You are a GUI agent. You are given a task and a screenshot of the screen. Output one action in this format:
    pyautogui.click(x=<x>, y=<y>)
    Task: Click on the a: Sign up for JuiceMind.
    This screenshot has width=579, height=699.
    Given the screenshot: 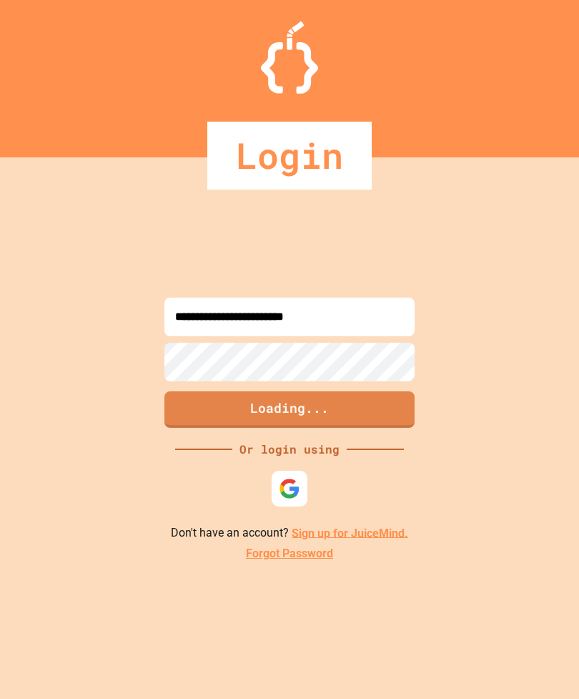 What is the action you would take?
    pyautogui.click(x=350, y=532)
    